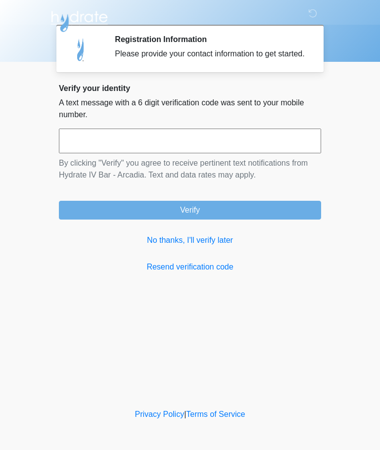 Image resolution: width=380 pixels, height=450 pixels. Describe the element at coordinates (79, 20) in the screenshot. I see `img: Hydrate IV Bar - Arcadia Logo` at that location.